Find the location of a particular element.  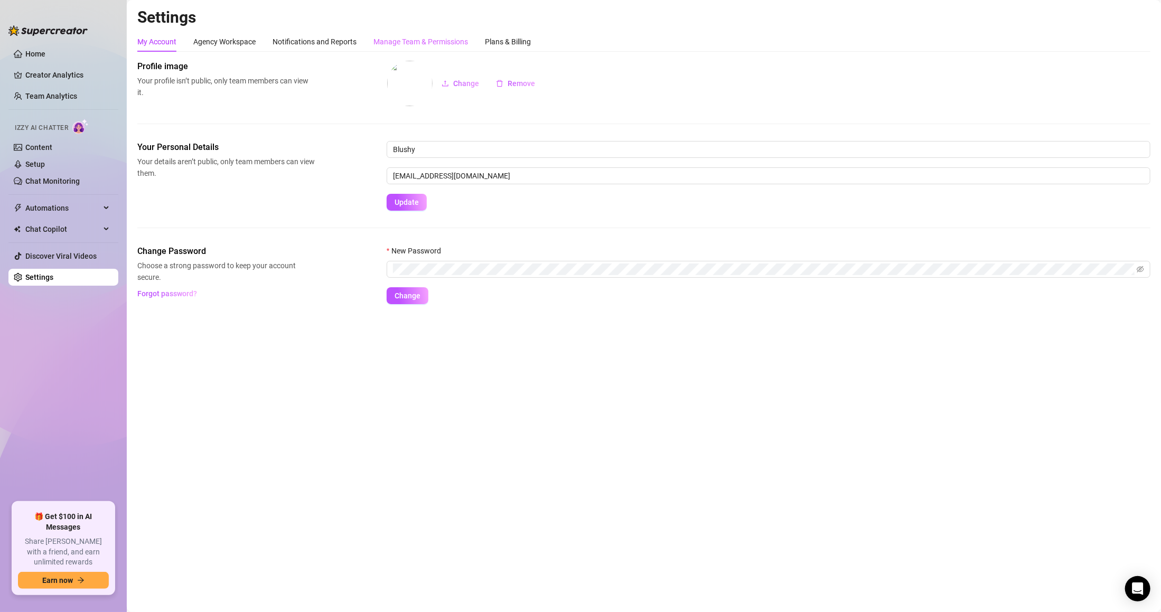

span: Update is located at coordinates (407, 202).